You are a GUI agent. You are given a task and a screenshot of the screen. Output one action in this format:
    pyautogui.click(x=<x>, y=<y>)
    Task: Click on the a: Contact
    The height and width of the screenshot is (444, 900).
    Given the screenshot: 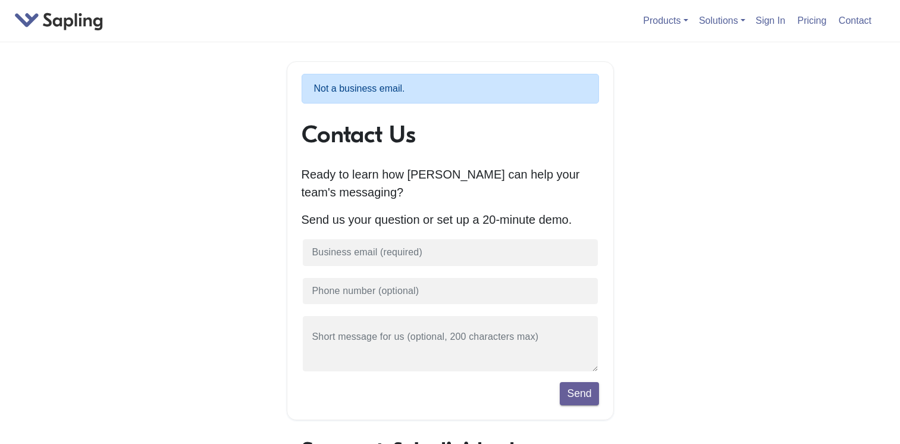 What is the action you would take?
    pyautogui.click(x=855, y=20)
    